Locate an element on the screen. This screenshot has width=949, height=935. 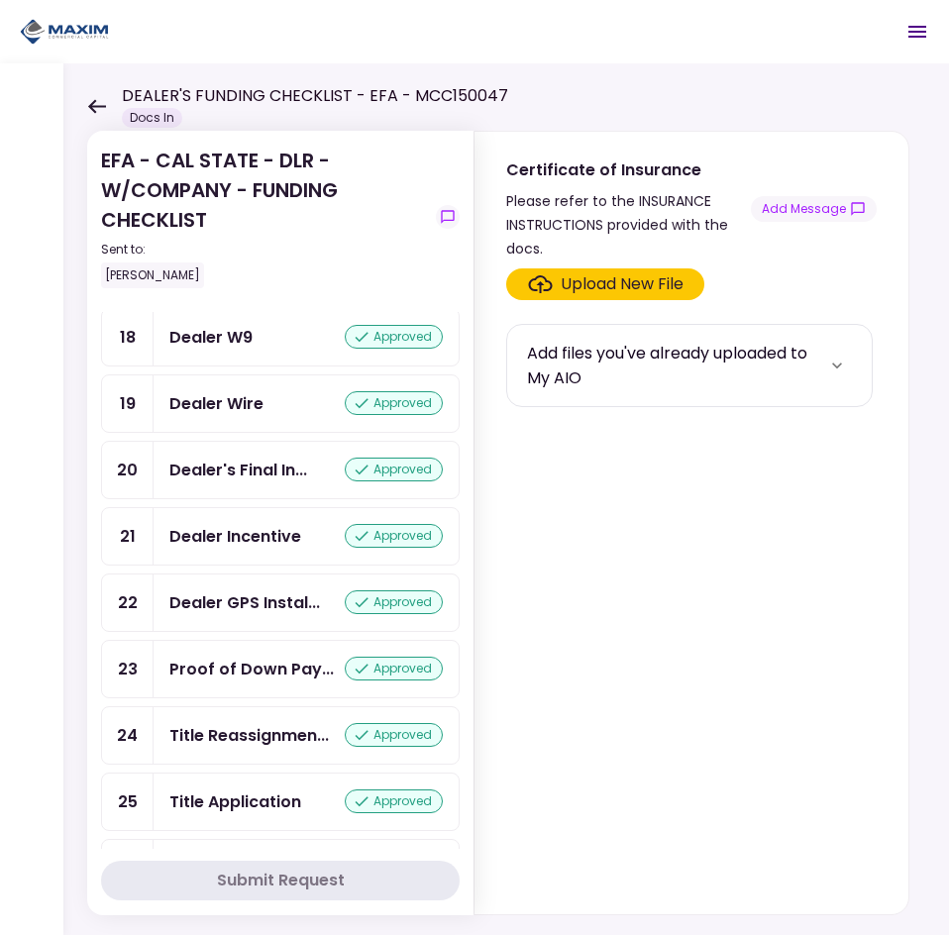
button: more is located at coordinates (837, 365).